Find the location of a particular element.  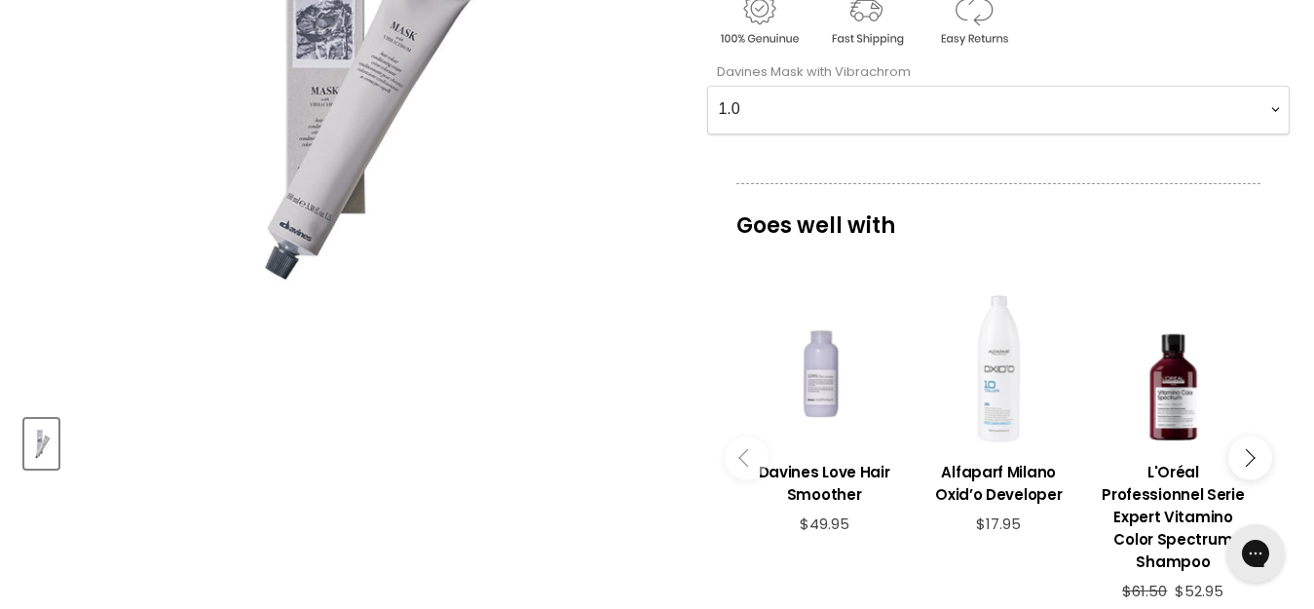

button: Gorgias live chat is located at coordinates (39, 36).